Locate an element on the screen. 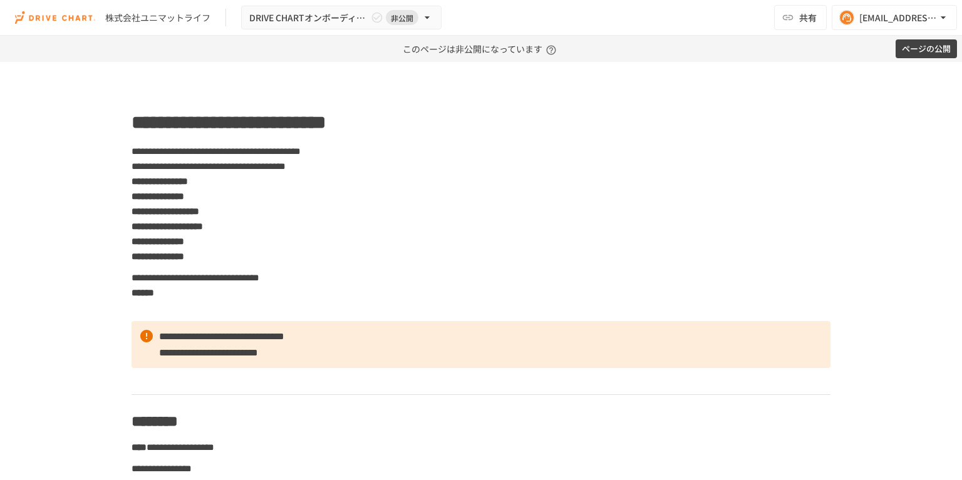 The width and height of the screenshot is (962, 480). span: DRIVE CHARTオンボーディング_v4.4 is located at coordinates (309, 18).